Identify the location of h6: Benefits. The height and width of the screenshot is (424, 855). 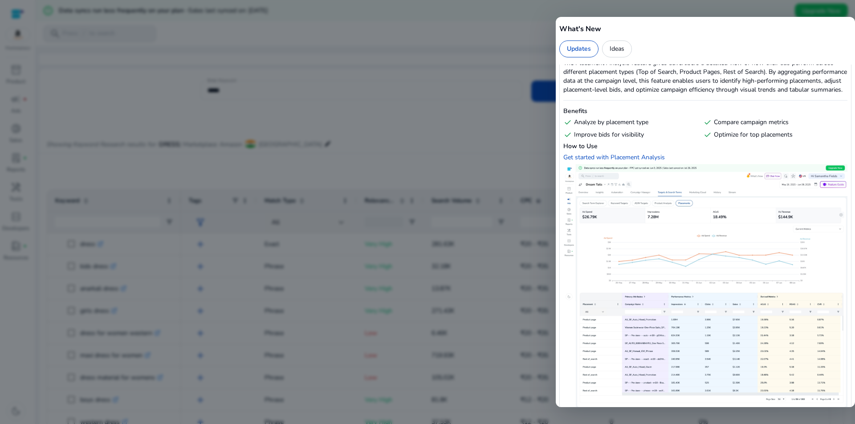
(705, 111).